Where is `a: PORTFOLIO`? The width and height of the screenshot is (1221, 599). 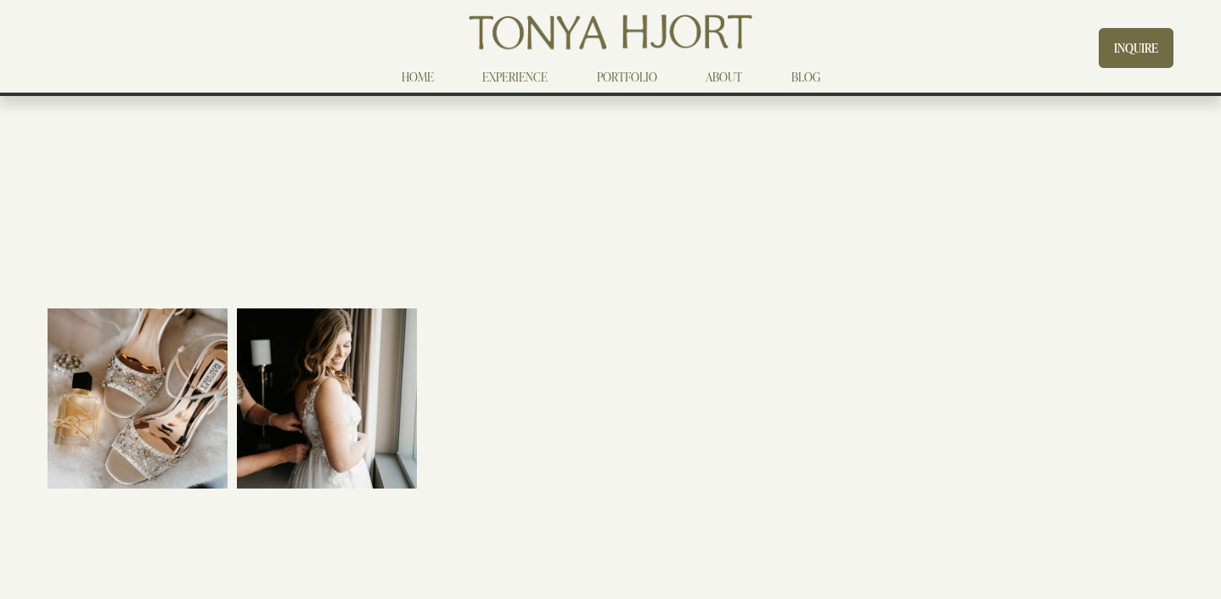
a: PORTFOLIO is located at coordinates (627, 77).